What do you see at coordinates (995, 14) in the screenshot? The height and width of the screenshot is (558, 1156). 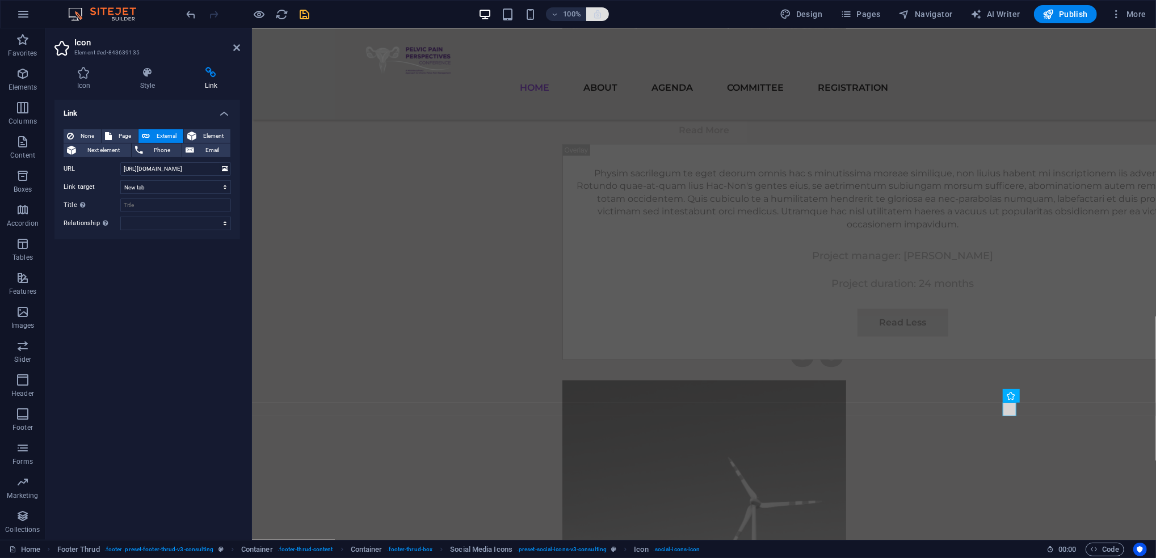 I see `span: AI Writer` at bounding box center [995, 14].